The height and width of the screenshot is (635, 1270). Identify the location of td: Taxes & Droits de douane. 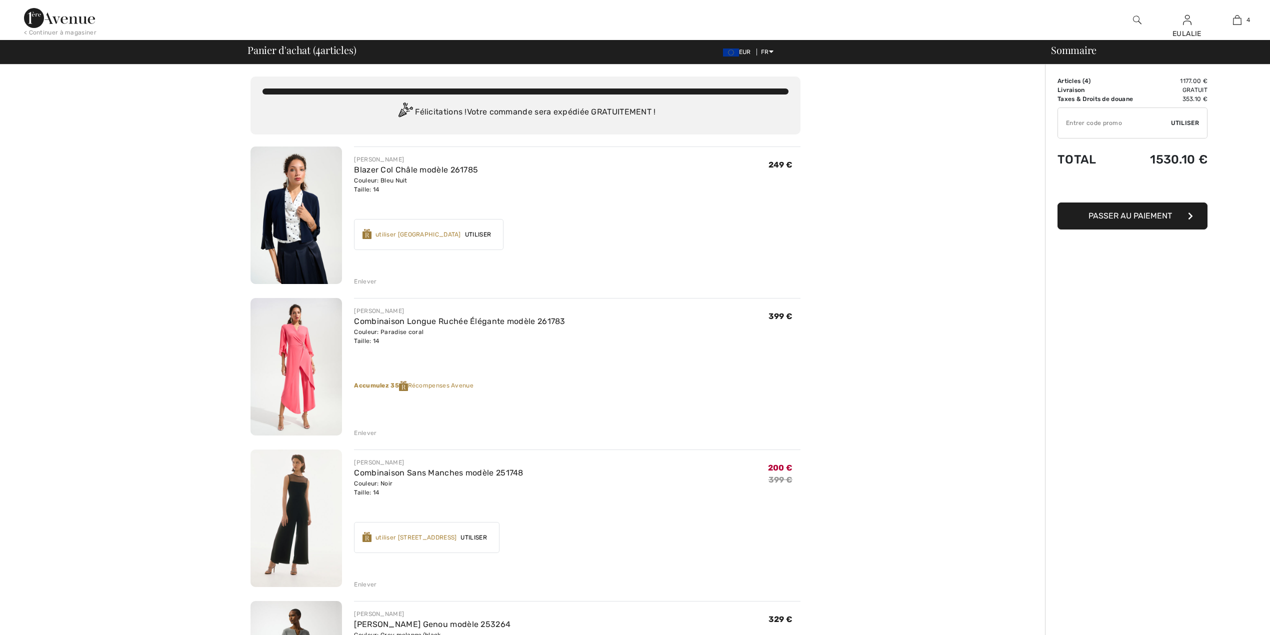
(1100, 99).